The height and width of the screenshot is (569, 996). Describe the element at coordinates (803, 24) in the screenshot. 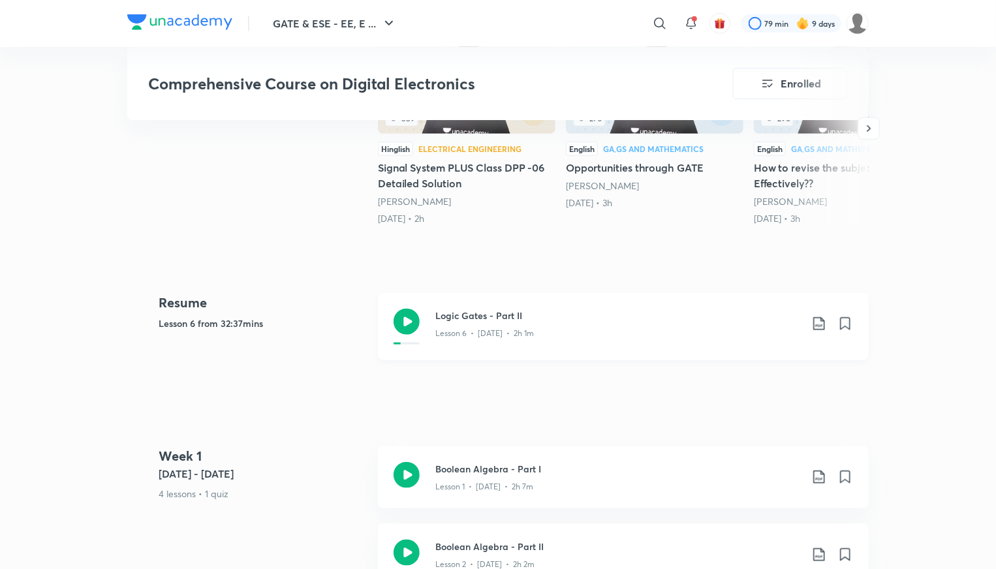

I see `img: streak` at that location.